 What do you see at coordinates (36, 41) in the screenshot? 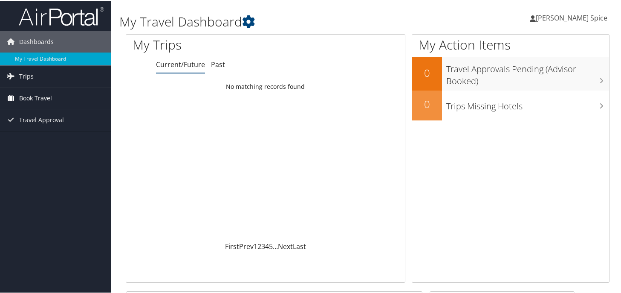
I see `span: Dashboards` at bounding box center [36, 41].